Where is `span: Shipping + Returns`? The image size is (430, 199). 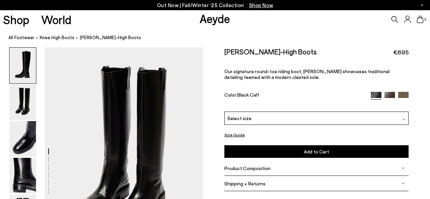 span: Shipping + Returns is located at coordinates (245, 183).